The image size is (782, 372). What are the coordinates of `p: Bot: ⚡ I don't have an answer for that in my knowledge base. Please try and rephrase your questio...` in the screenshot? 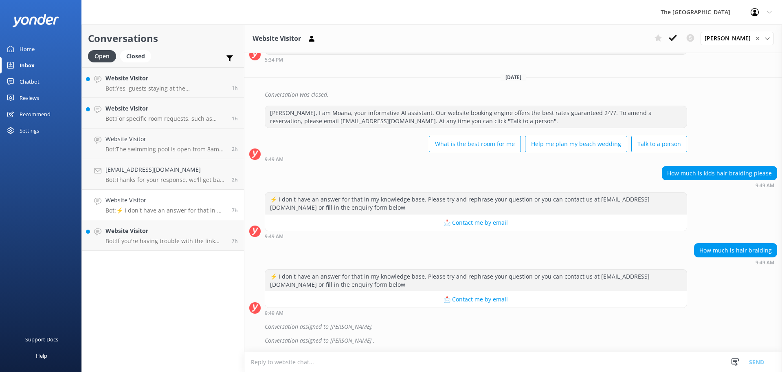 It's located at (165, 210).